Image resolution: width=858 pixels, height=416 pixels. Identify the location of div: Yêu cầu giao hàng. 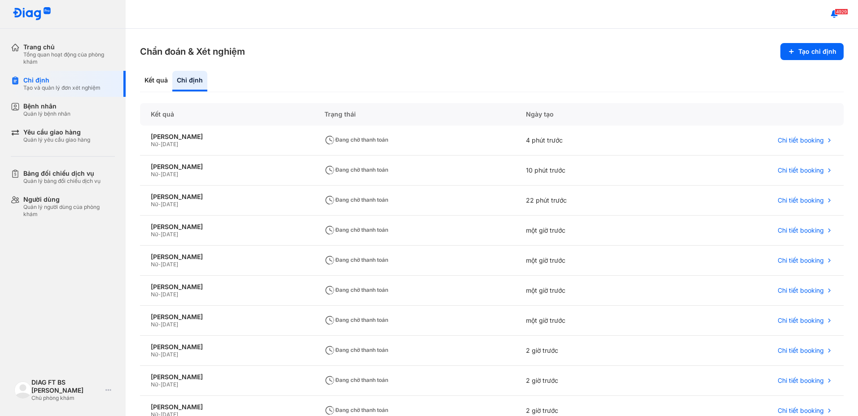
(57, 132).